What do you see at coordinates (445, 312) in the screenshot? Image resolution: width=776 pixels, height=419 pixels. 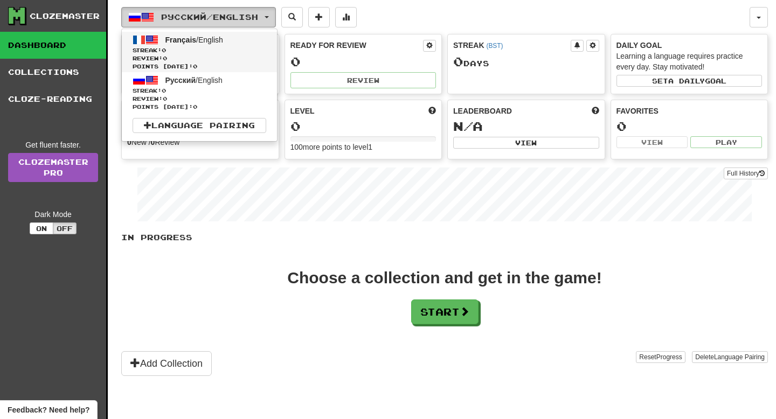 I see `button: Start` at bounding box center [445, 312].